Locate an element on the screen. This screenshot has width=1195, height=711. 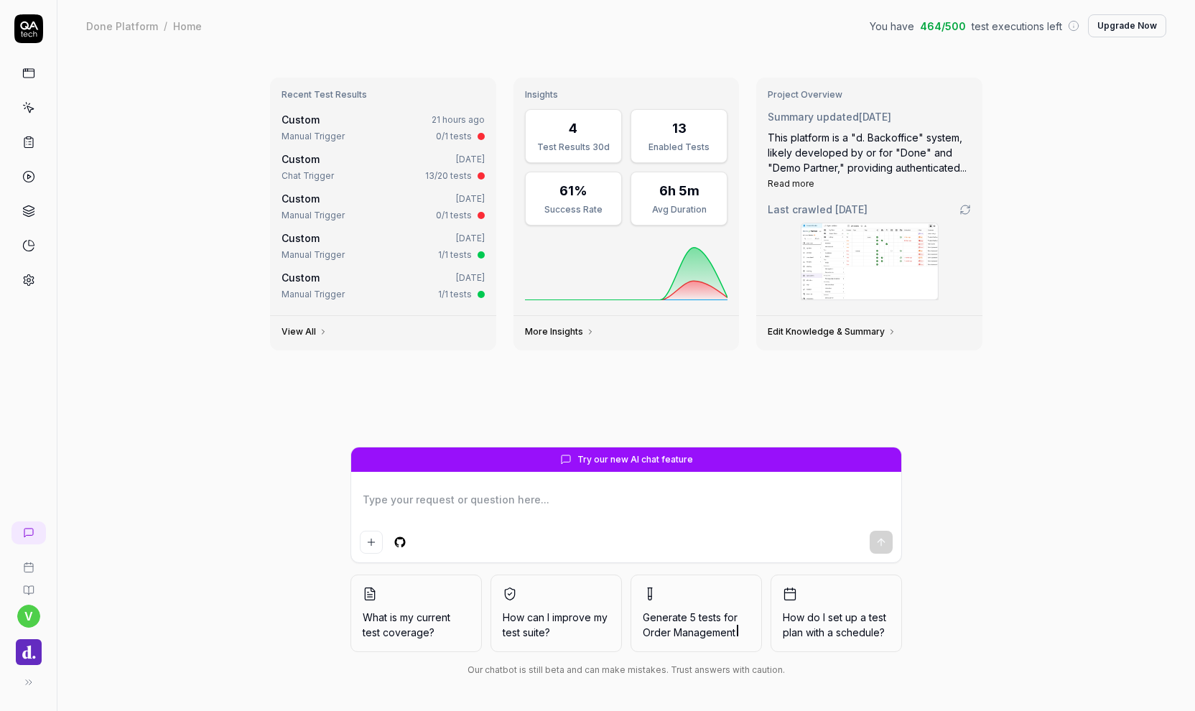
span: Order Management is located at coordinates (689, 632).